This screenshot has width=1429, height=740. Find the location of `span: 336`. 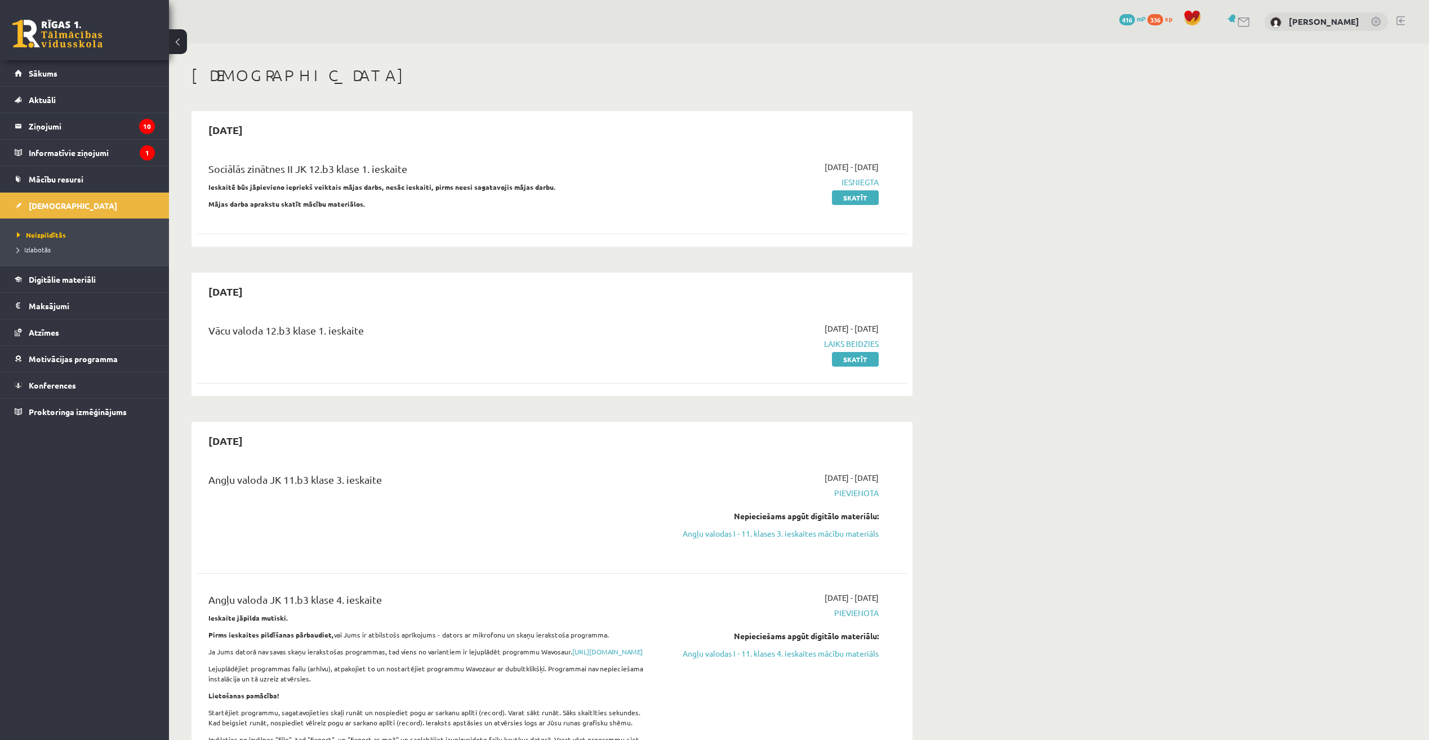

span: 336 is located at coordinates (1155, 20).